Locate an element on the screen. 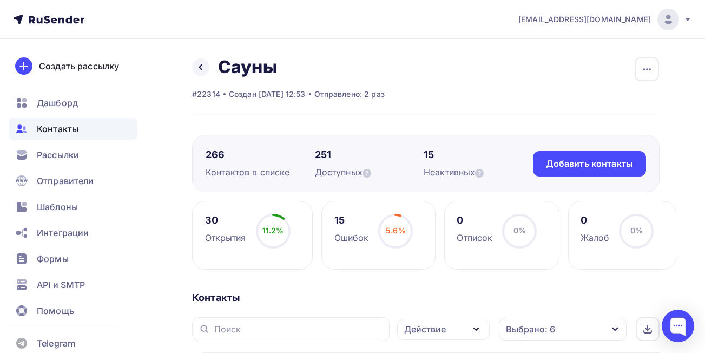  a: Дашборд is located at coordinates (73, 103).